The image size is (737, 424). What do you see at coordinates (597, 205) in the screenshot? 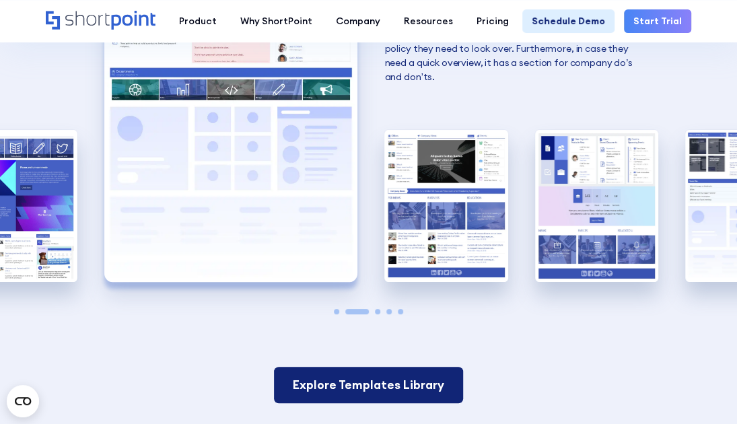
I see `img: HR SharePoint site example for documents` at bounding box center [597, 205].